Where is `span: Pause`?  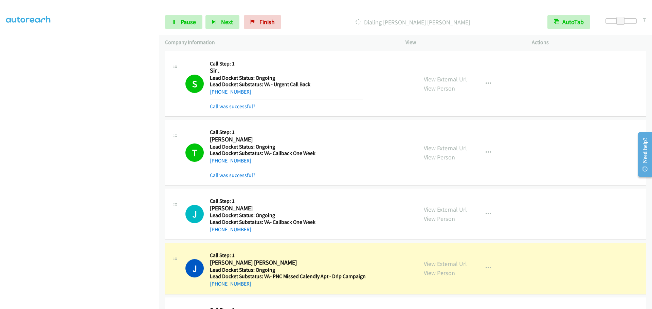
span: Pause is located at coordinates (188, 22).